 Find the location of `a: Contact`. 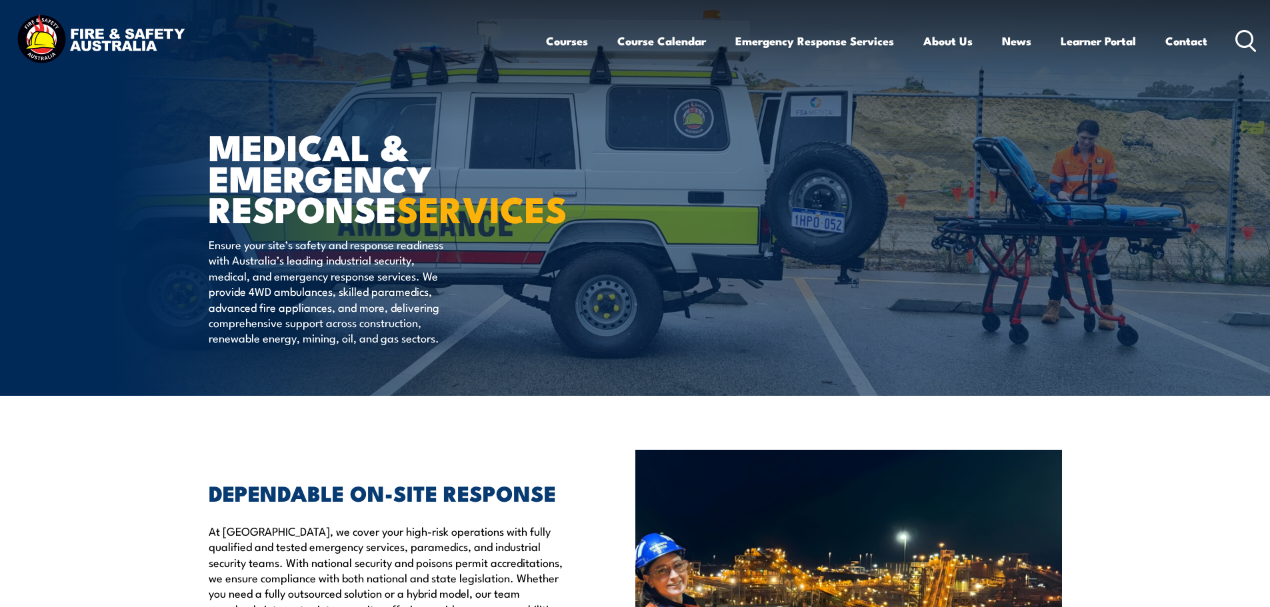

a: Contact is located at coordinates (1186, 41).